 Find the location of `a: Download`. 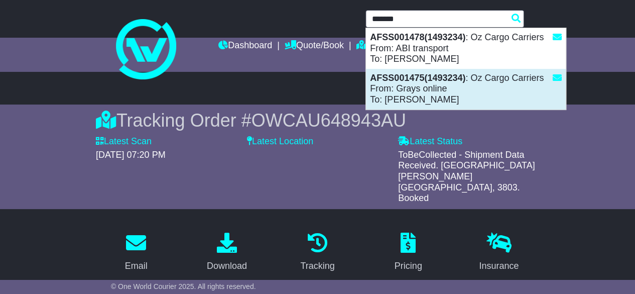

a: Download is located at coordinates (227, 253).